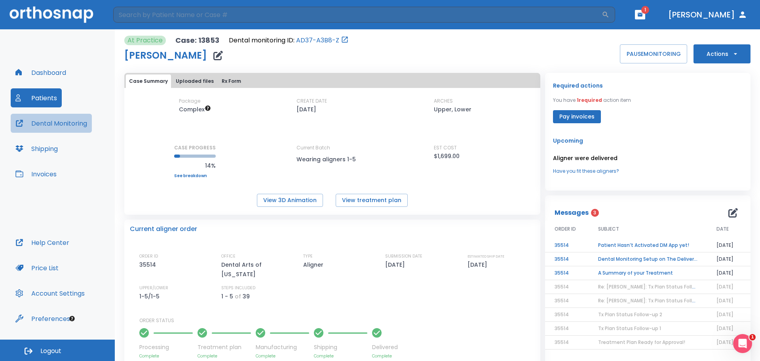 This screenshot has height=361, width=760. Describe the element at coordinates (51, 123) in the screenshot. I see `button: Dental Monitoring` at that location.